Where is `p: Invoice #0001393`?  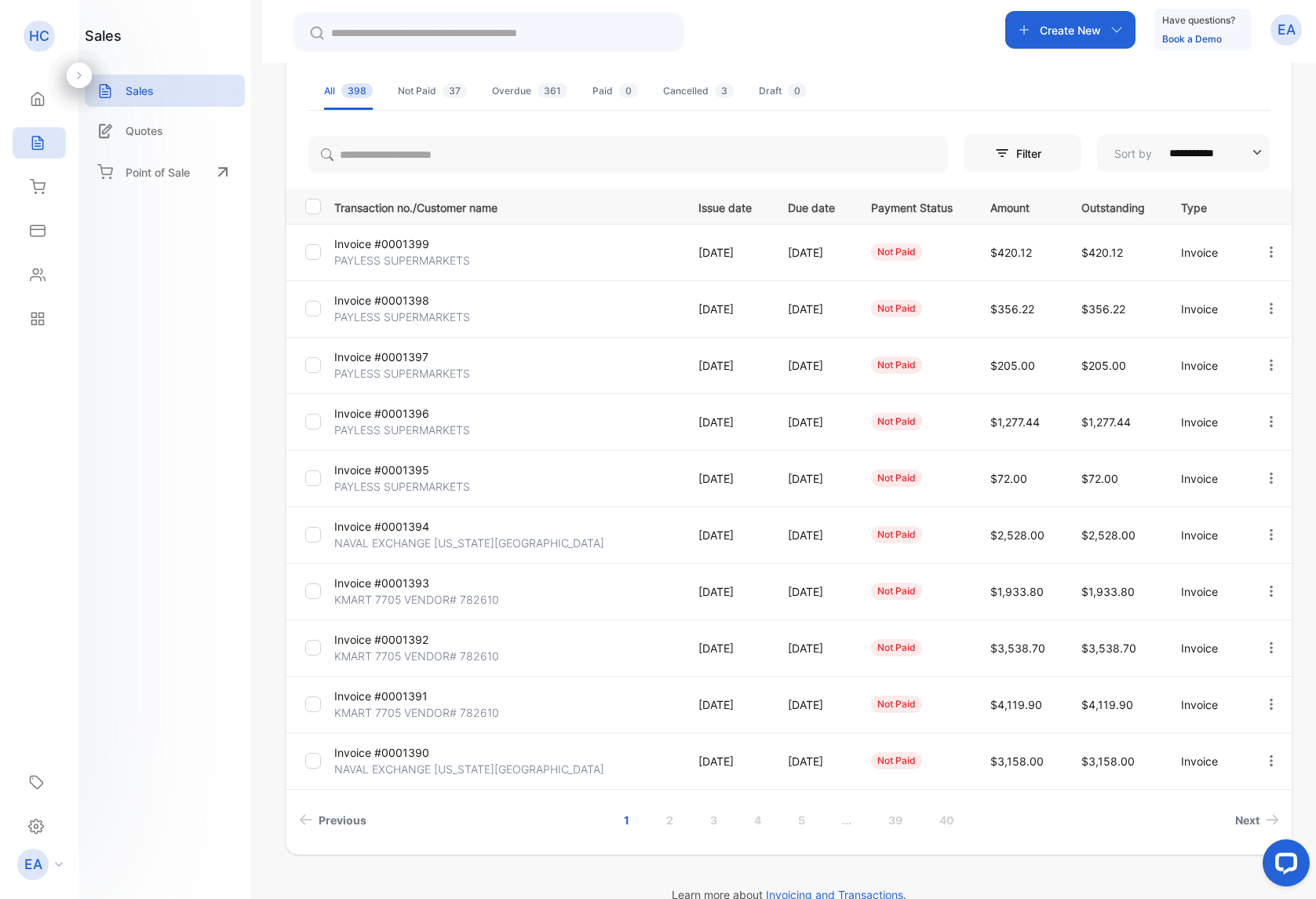 p: Invoice #0001393 is located at coordinates (392, 582).